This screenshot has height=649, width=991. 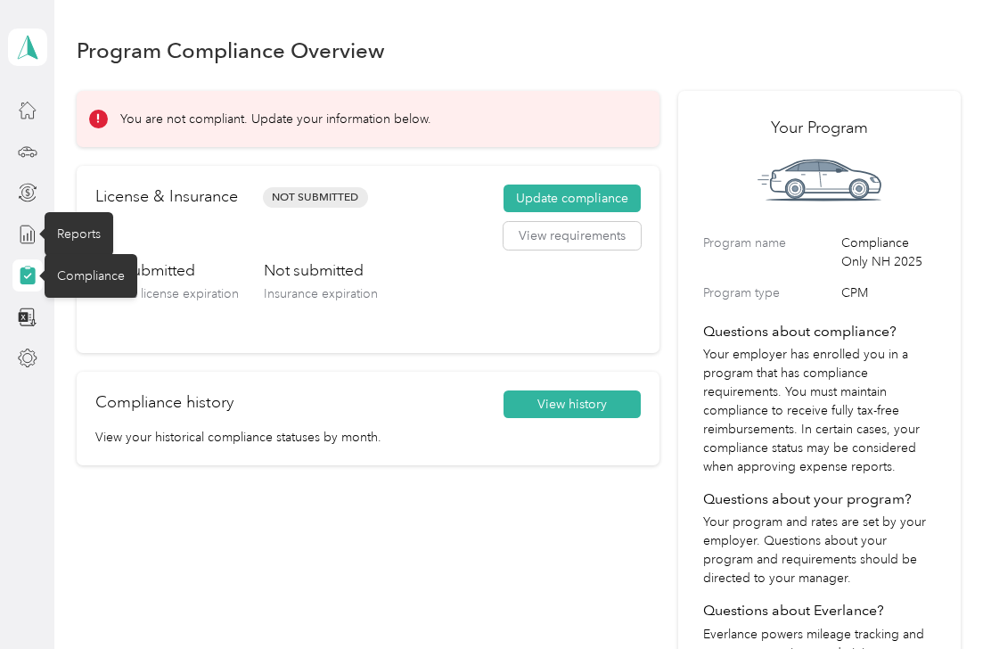 What do you see at coordinates (572, 199) in the screenshot?
I see `button: Update compliance` at bounding box center [572, 199].